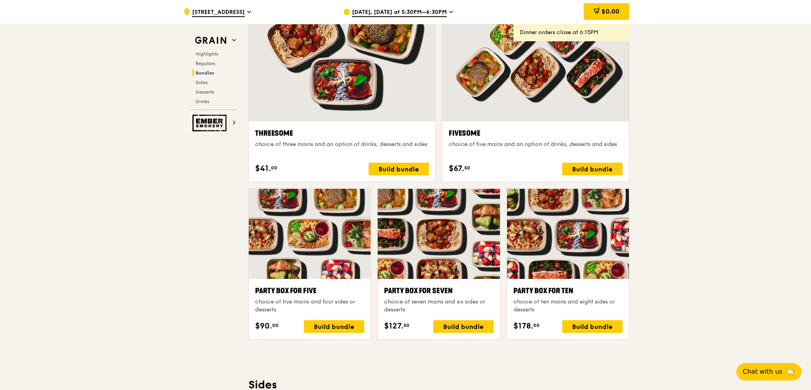  Describe the element at coordinates (205, 92) in the screenshot. I see `span: Desserts` at that location.